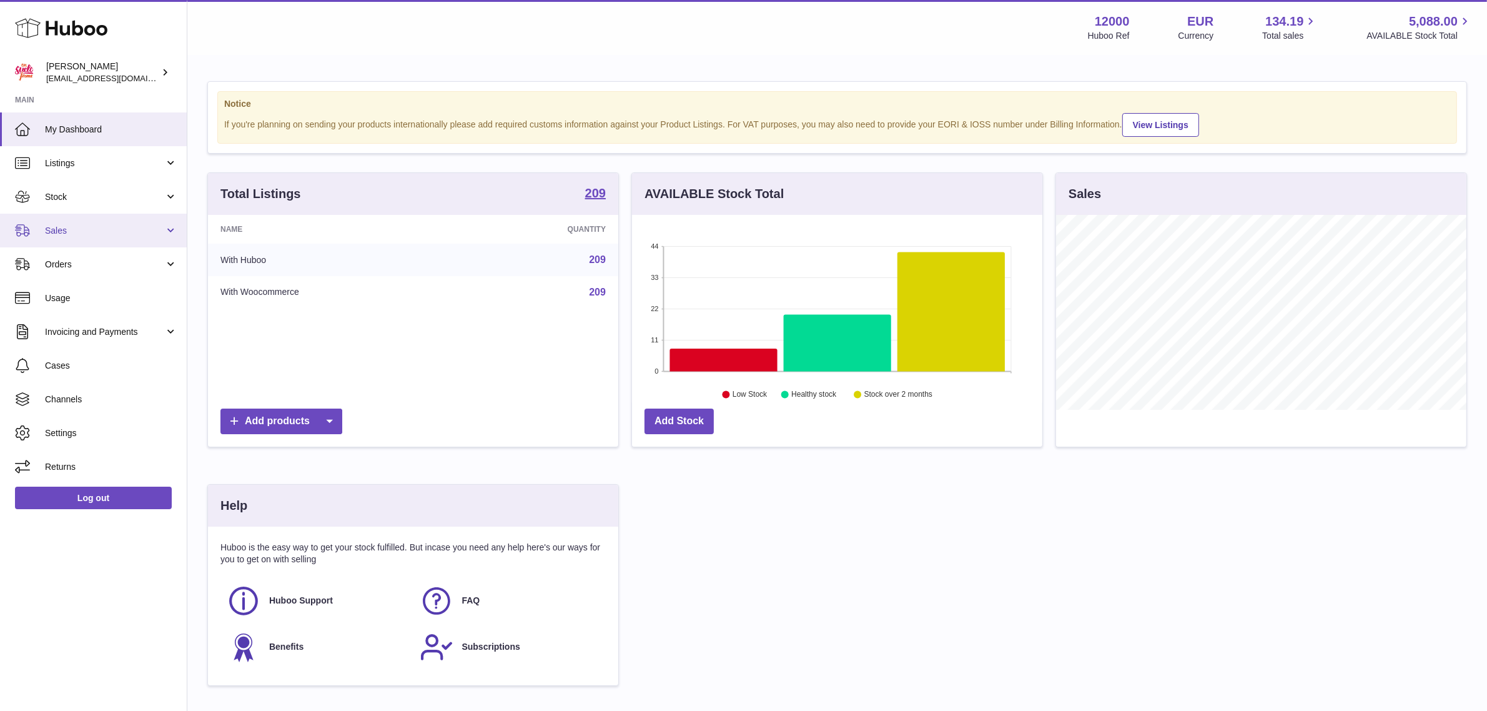  What do you see at coordinates (335, 229) in the screenshot?
I see `th: Name` at bounding box center [335, 229].